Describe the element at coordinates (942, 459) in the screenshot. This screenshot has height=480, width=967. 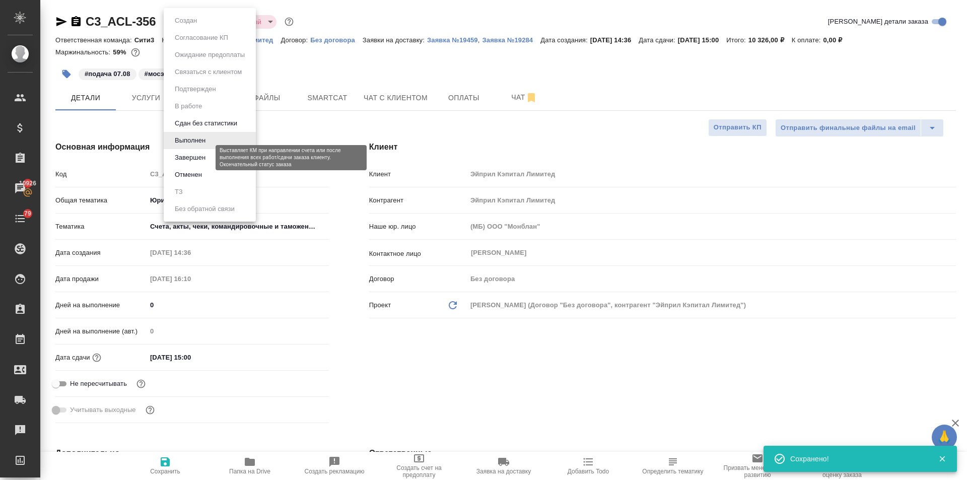
I see `button: Закрыть` at that location.